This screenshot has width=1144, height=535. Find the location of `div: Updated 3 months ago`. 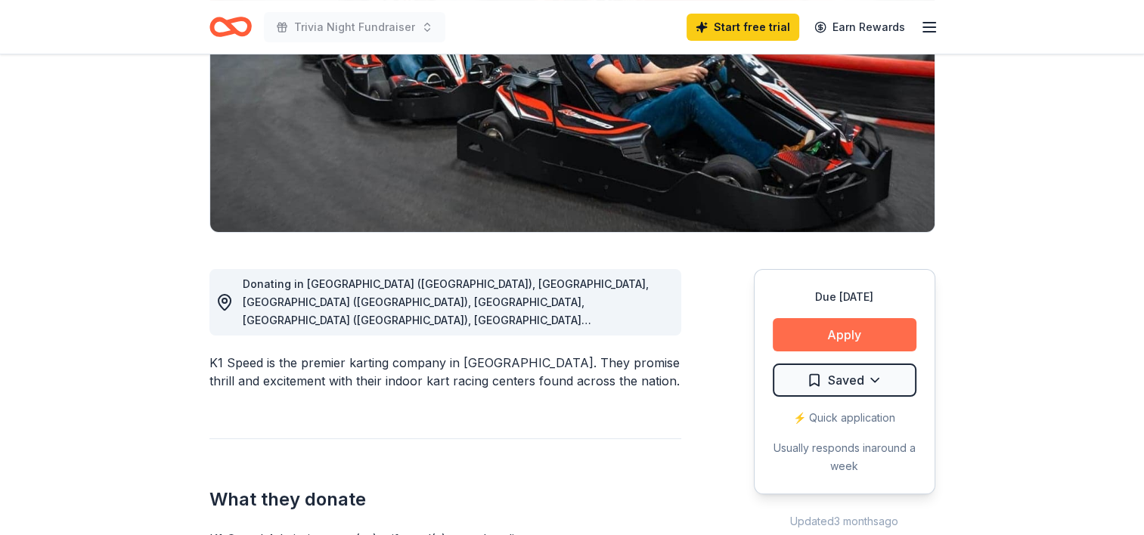

div: Updated 3 months ago is located at coordinates (845, 522).